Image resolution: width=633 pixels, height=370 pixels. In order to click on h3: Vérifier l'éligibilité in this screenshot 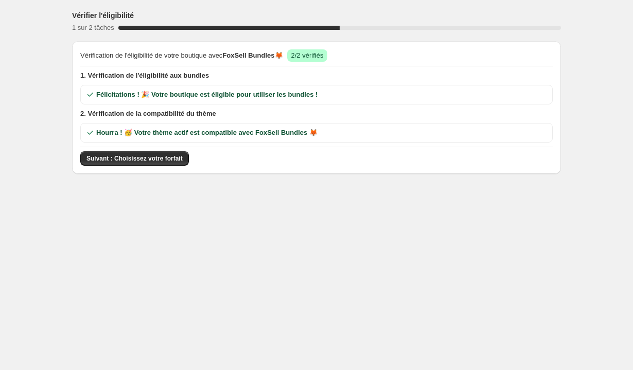, I will do `click(103, 15)`.